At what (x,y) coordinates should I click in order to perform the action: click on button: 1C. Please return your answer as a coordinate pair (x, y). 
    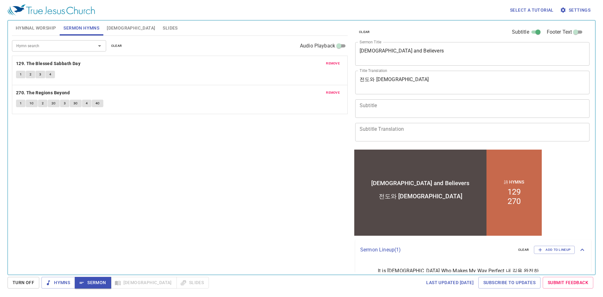
    Looking at the image, I should click on (32, 103).